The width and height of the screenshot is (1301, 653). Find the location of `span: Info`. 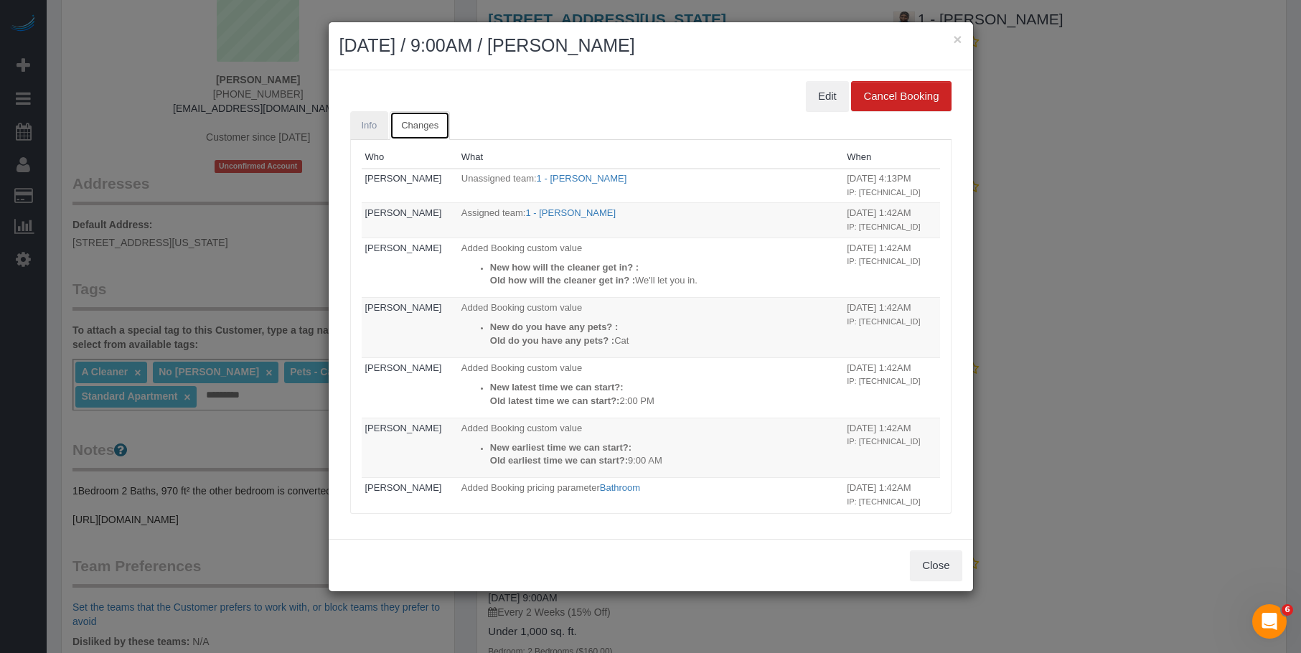

span: Info is located at coordinates (370, 125).